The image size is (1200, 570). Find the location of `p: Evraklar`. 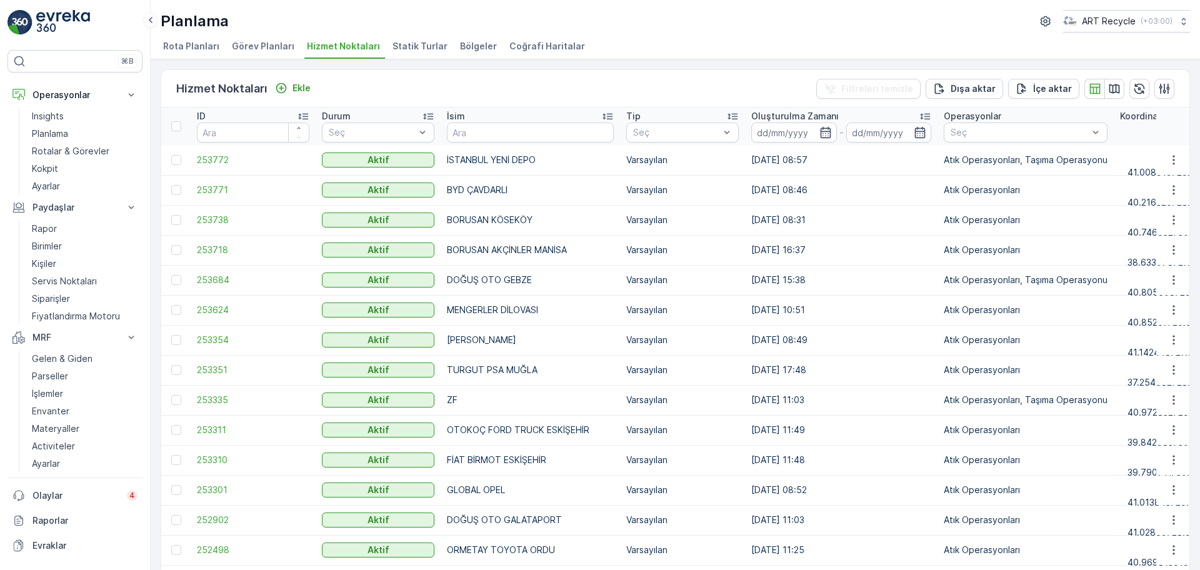

p: Evraklar is located at coordinates (85, 545).